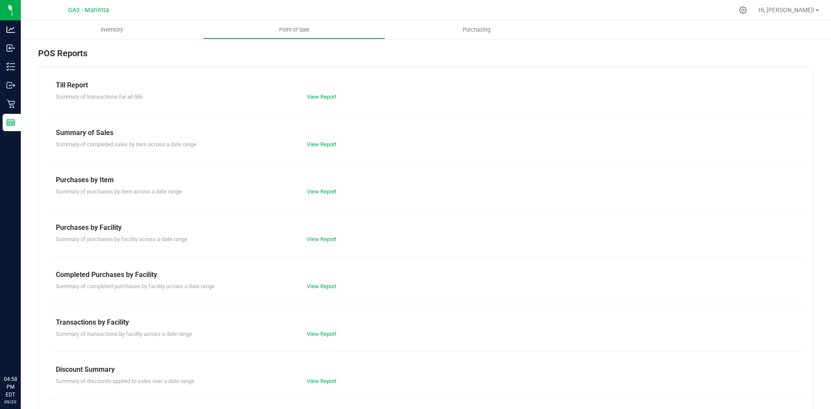  I want to click on span: Purchasing, so click(476, 30).